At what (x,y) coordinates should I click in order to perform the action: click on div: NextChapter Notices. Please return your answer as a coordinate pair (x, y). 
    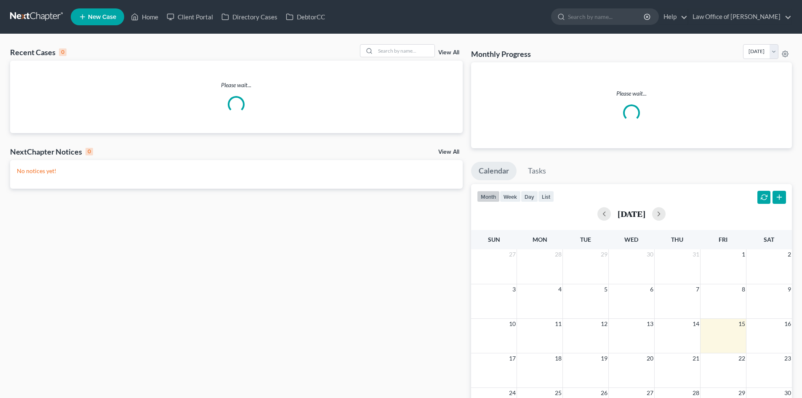
    Looking at the image, I should click on (51, 152).